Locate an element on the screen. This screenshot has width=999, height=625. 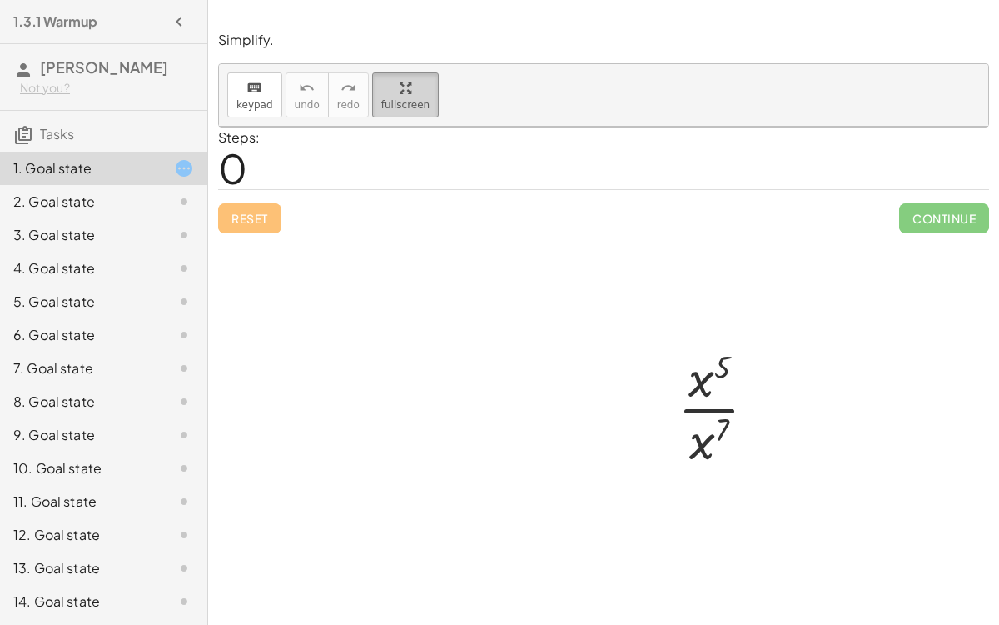
span: keypad is located at coordinates (255, 105).